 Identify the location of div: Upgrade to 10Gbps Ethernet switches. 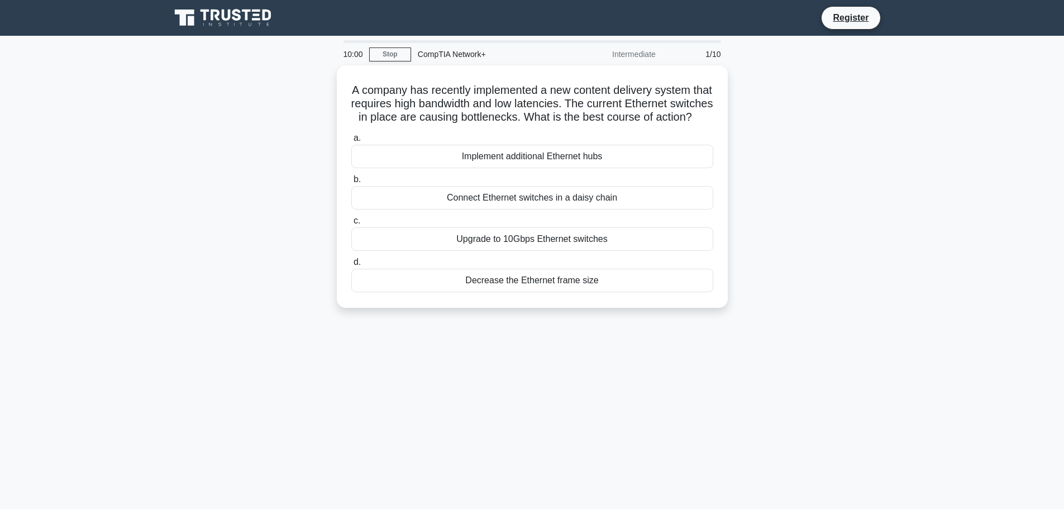
(532, 239).